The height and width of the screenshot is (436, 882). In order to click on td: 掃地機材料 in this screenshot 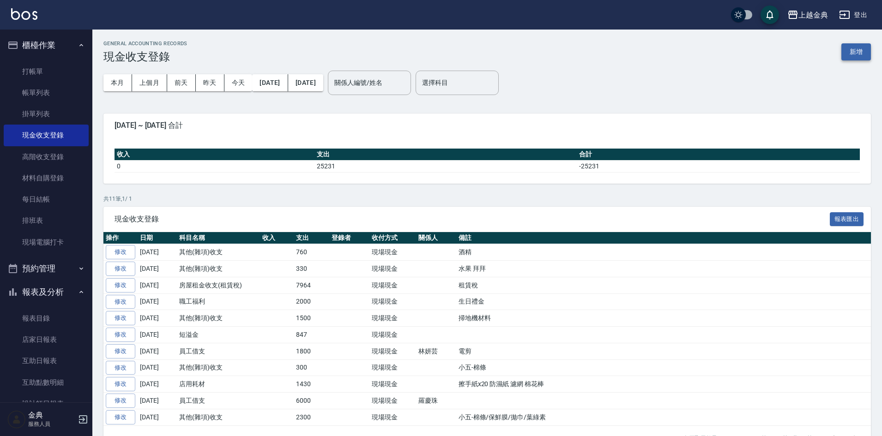, I will do `click(663, 319)`.